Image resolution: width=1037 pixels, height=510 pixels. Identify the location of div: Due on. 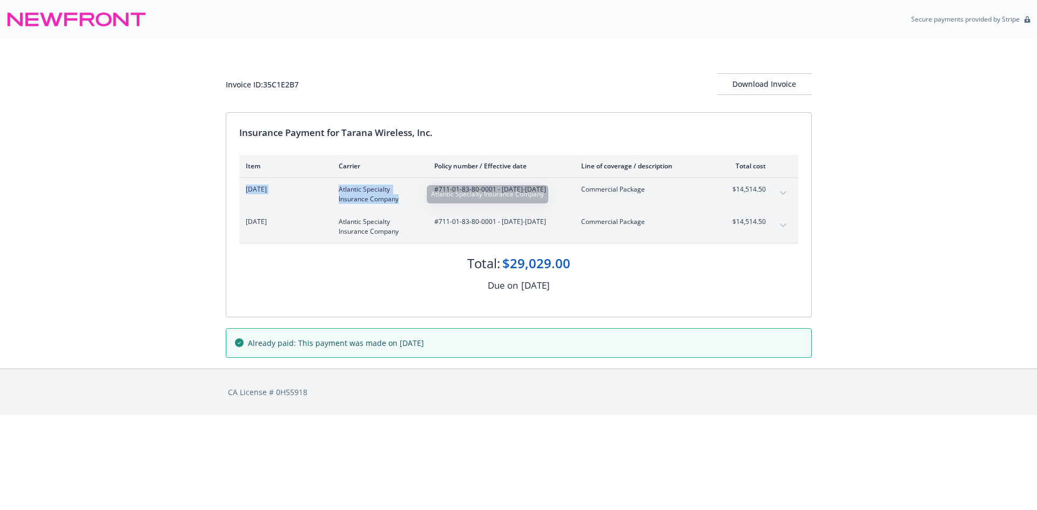
(503, 286).